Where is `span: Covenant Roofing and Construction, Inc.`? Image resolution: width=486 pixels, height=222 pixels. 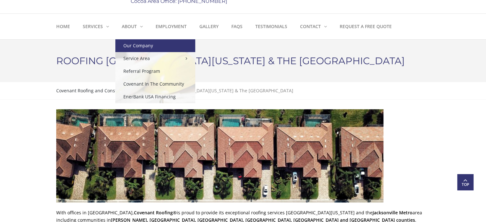 span: Covenant Roofing and Construction, Inc. is located at coordinates (99, 91).